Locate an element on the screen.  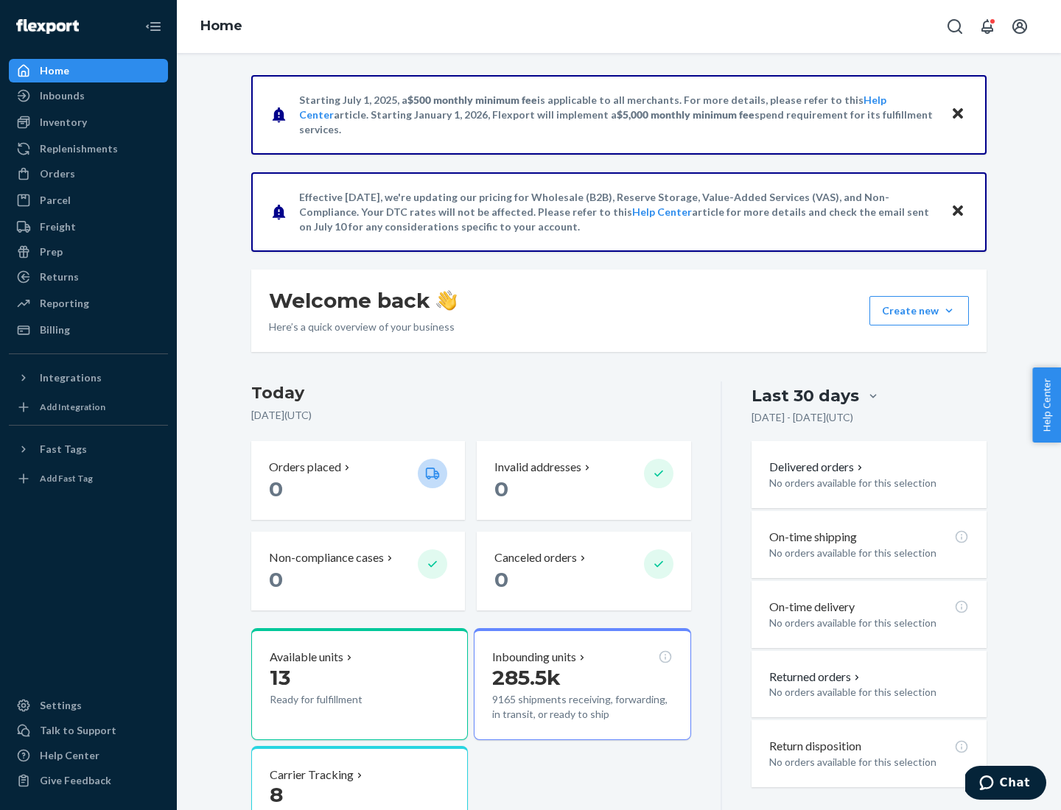
button: Open notifications is located at coordinates (987, 27).